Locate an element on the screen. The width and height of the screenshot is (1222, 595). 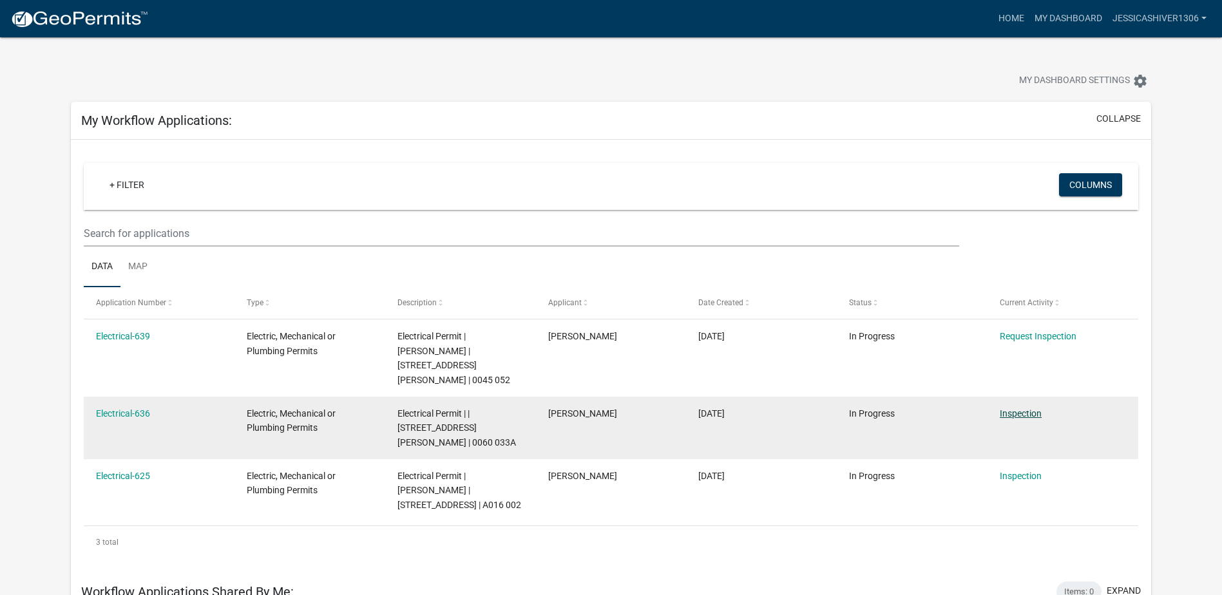
a: Map is located at coordinates (138, 267).